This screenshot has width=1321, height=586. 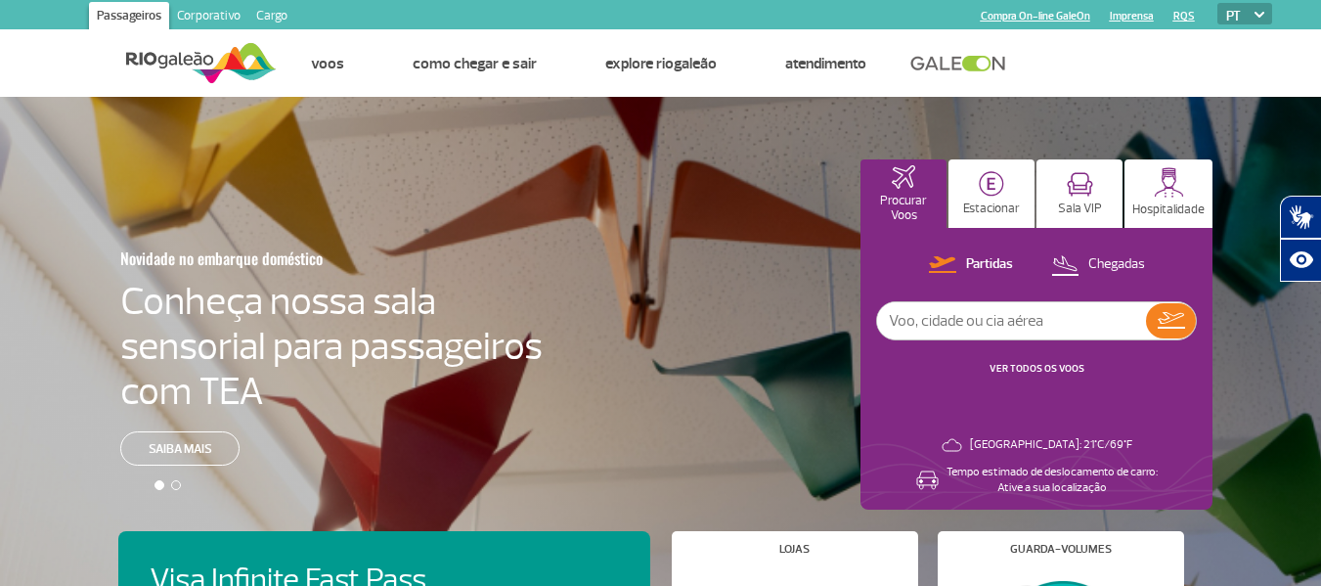 I want to click on h3: Novidade no embarque doméstico, so click(x=284, y=258).